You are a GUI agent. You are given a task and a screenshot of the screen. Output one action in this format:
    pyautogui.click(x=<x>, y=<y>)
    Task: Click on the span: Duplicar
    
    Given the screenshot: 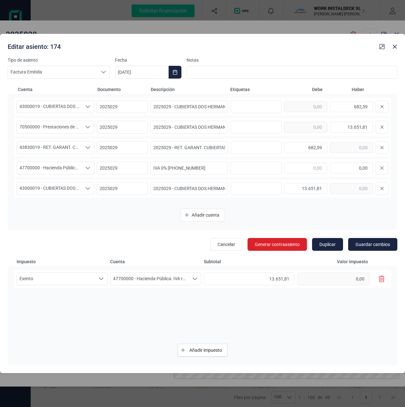 What is the action you would take?
    pyautogui.click(x=327, y=244)
    